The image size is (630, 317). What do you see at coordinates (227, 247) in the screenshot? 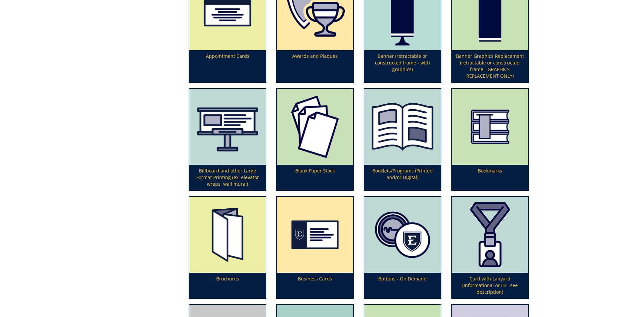
I see `a: Brochures` at bounding box center [227, 247].